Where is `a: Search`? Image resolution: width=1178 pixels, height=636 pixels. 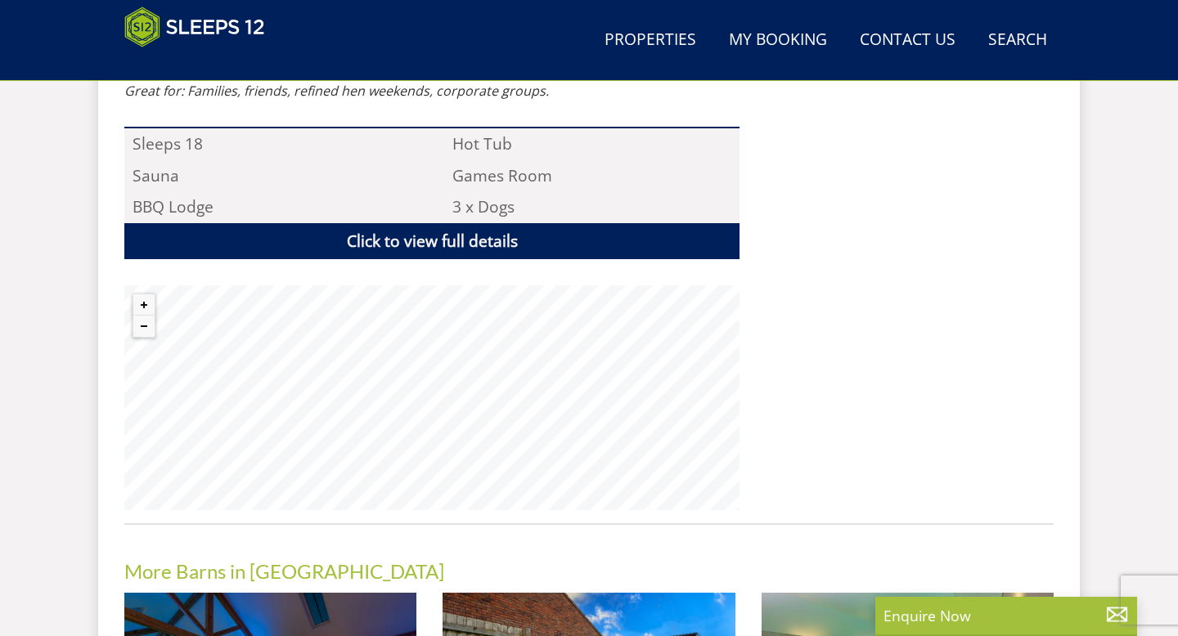
a: Search is located at coordinates (1018, 40).